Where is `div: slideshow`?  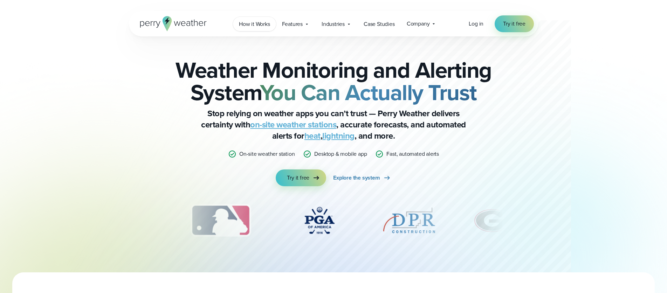
div: slideshow is located at coordinates (333, 222).